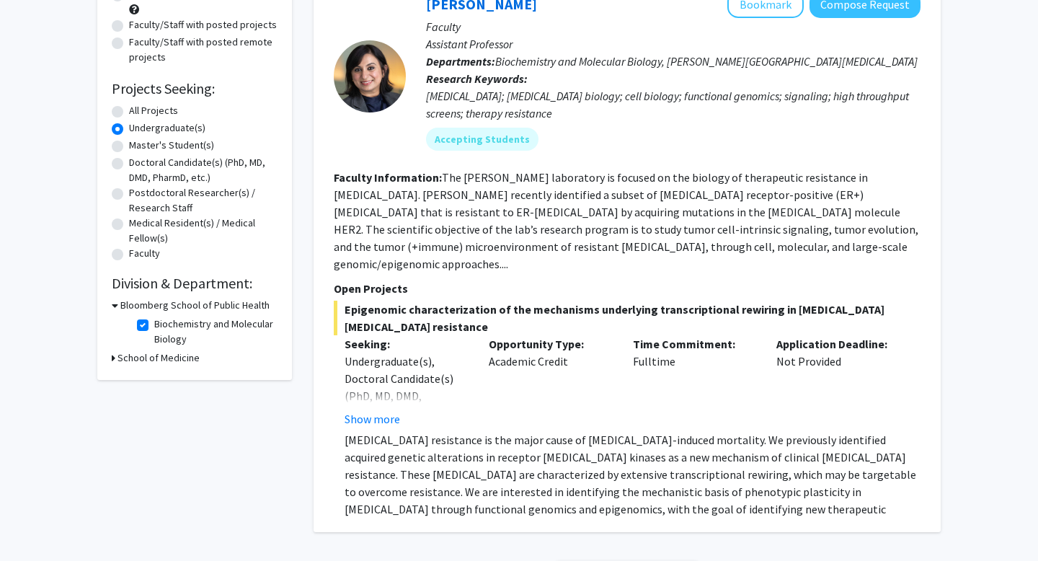 The image size is (1038, 561). I want to click on b: Faculty Information:, so click(388, 177).